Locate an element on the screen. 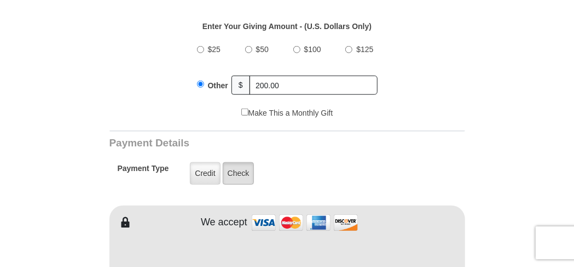 The width and height of the screenshot is (574, 267). h3: Payment Details is located at coordinates (249, 143).